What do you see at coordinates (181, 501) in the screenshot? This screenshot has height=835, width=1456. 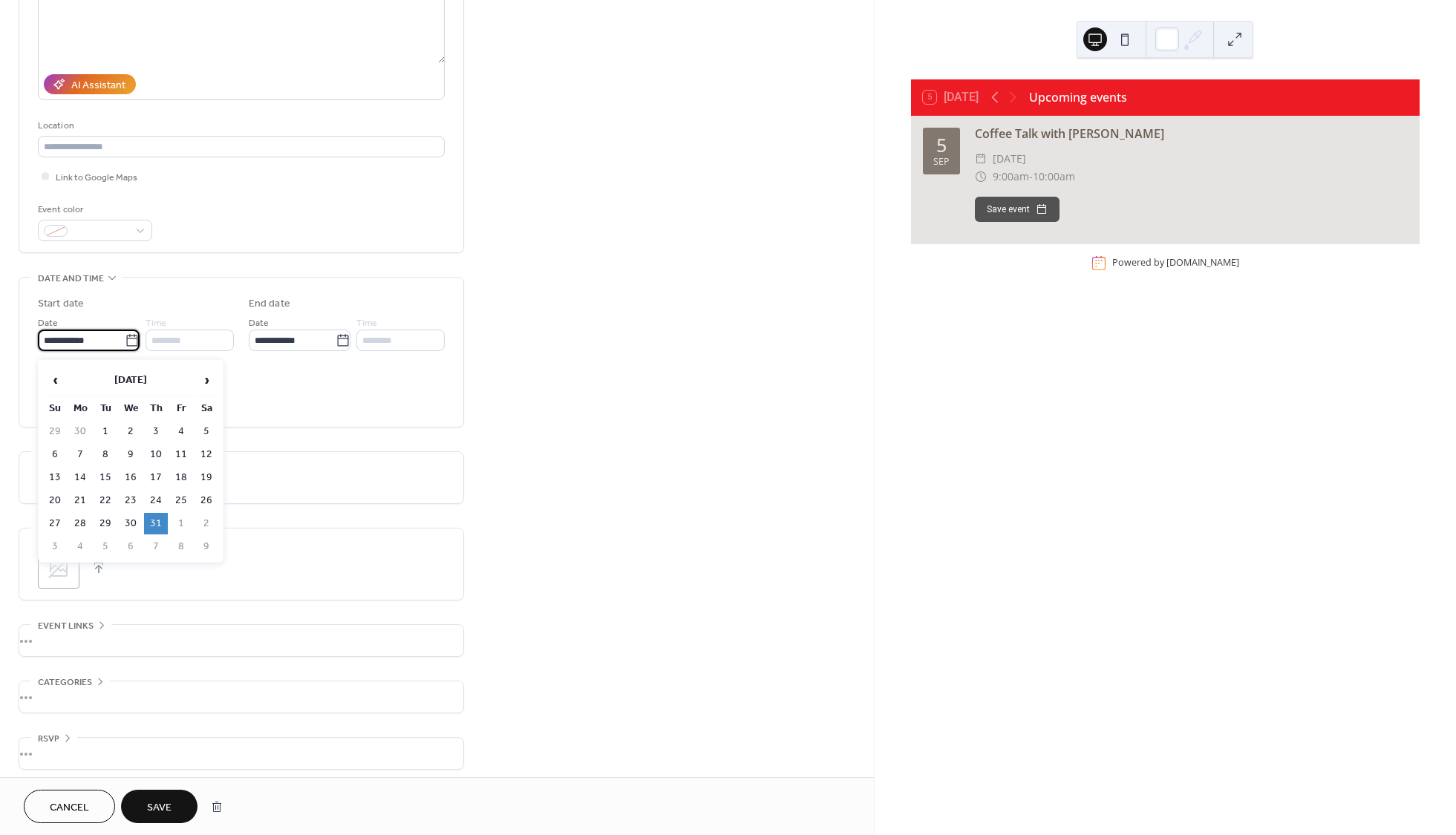 I see `td: 25` at bounding box center [181, 501].